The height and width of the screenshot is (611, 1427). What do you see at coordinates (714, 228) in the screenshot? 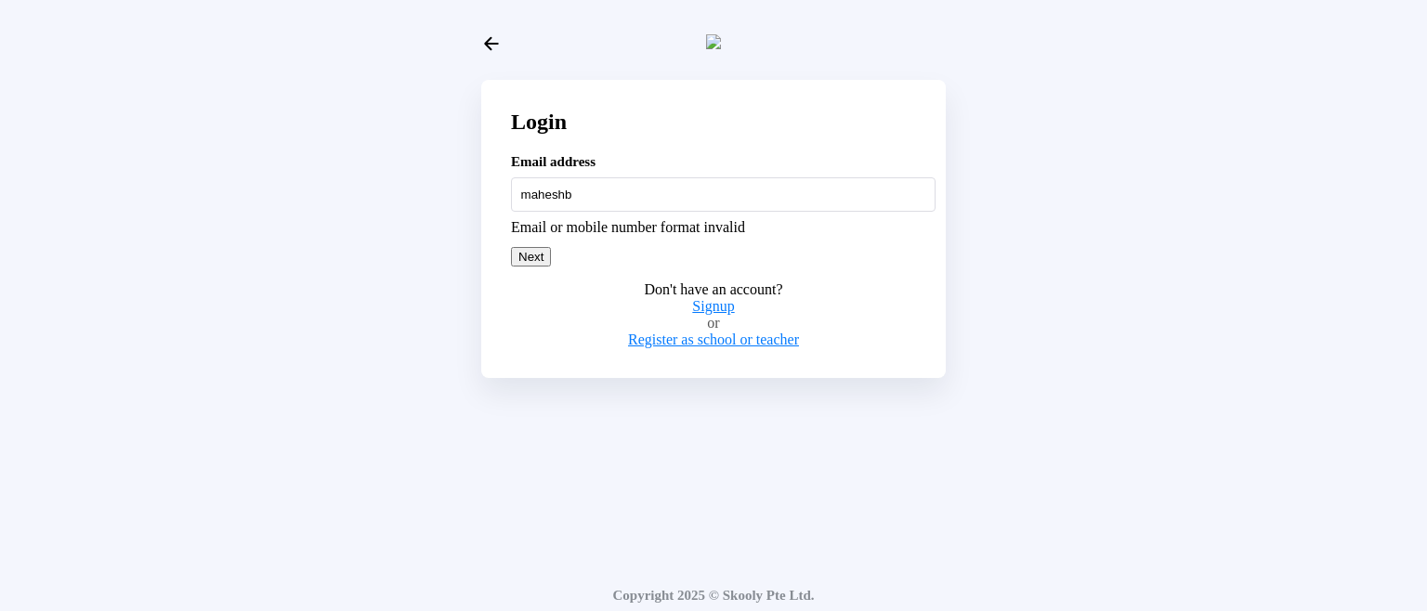
I see `div: Email or mobile number format invalid` at bounding box center [714, 228].